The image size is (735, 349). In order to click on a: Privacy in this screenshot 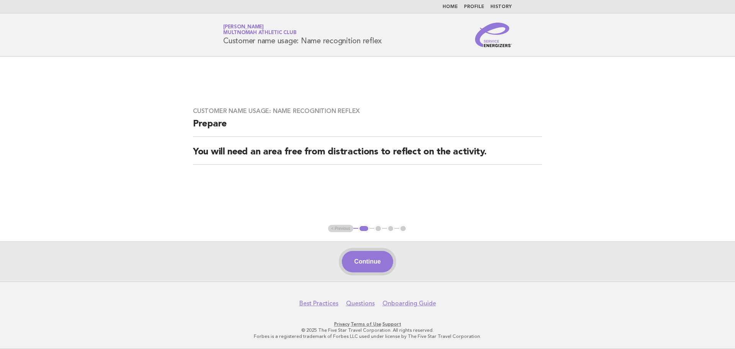, I will do `click(342, 324)`.